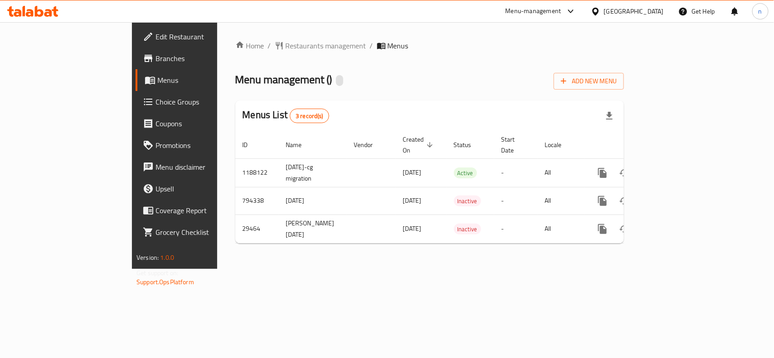  What do you see at coordinates (465, 173) in the screenshot?
I see `span: Active` at bounding box center [465, 173].